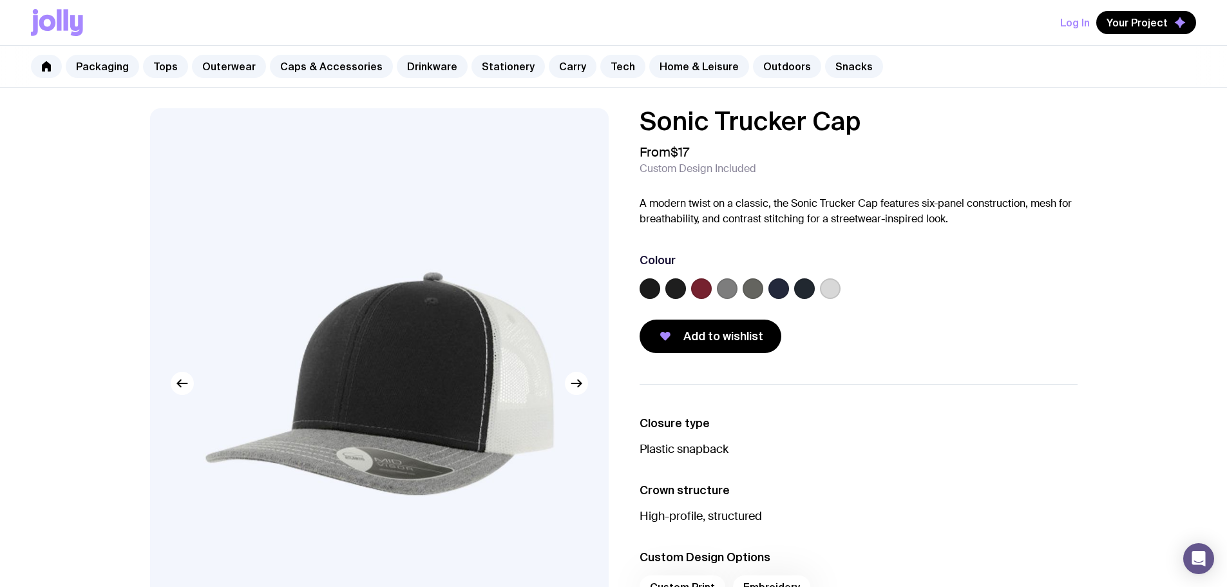 This screenshot has width=1227, height=587. I want to click on h1: Sonic Trucker Cap, so click(858, 121).